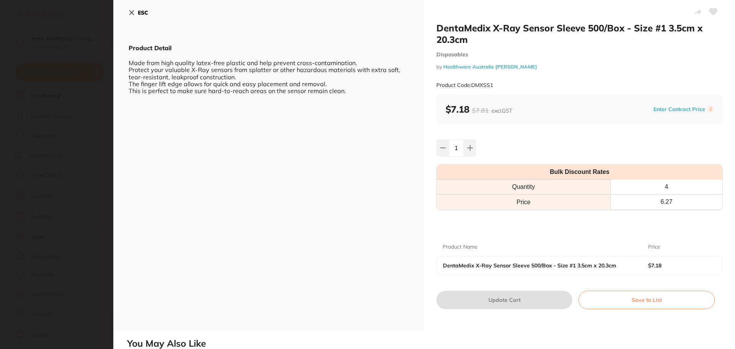 The image size is (735, 349). Describe the element at coordinates (481, 110) in the screenshot. I see `span: $7.81` at that location.